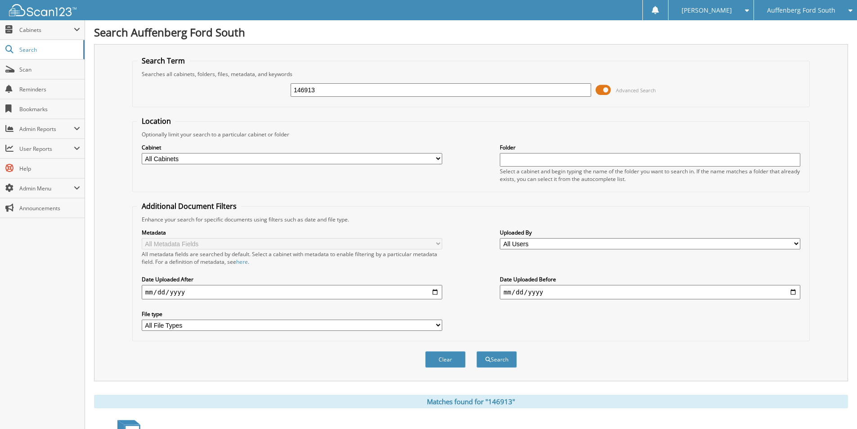 The width and height of the screenshot is (857, 429). I want to click on button: Search, so click(497, 359).